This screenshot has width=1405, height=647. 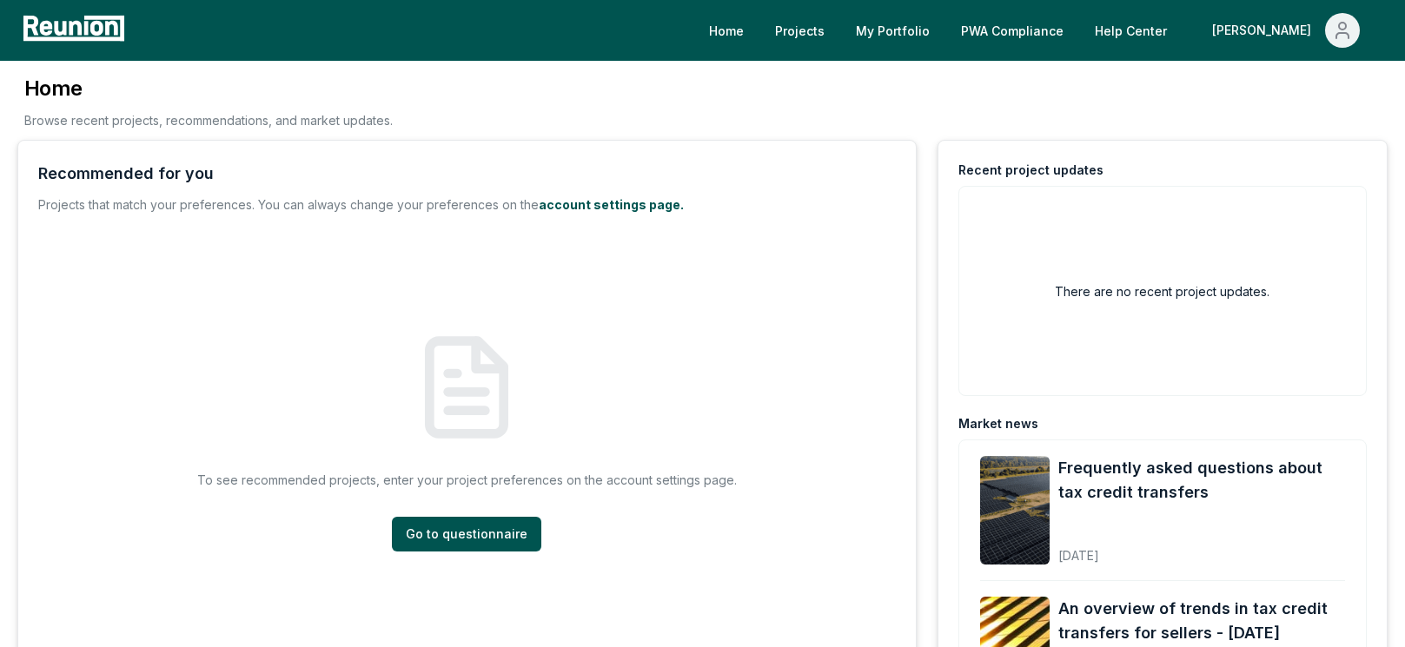 I want to click on p: Browse recent projects, recommendations, and market updates., so click(x=209, y=120).